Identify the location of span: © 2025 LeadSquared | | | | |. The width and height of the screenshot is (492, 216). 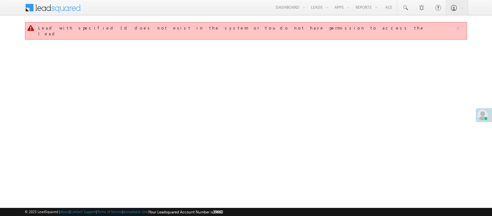
(123, 211).